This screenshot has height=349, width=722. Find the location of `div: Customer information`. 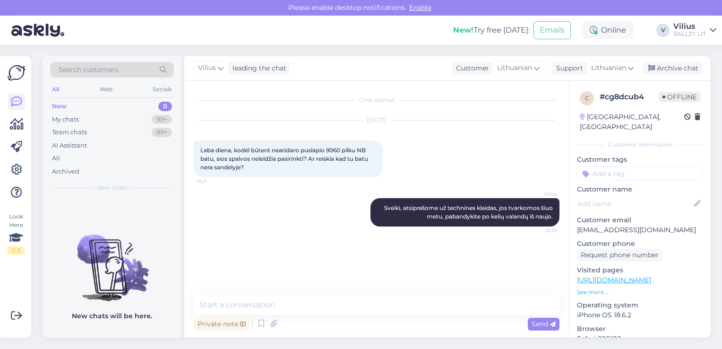

div: Customer information is located at coordinates (640, 145).